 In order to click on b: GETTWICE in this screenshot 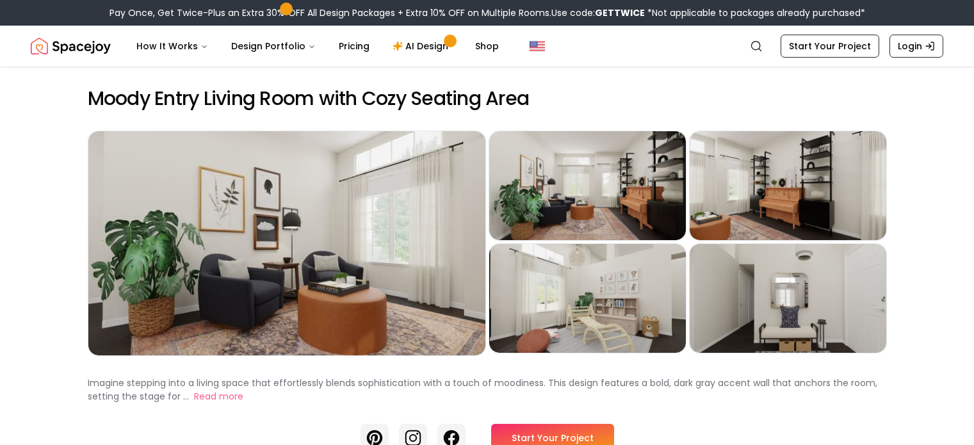, I will do `click(620, 13)`.